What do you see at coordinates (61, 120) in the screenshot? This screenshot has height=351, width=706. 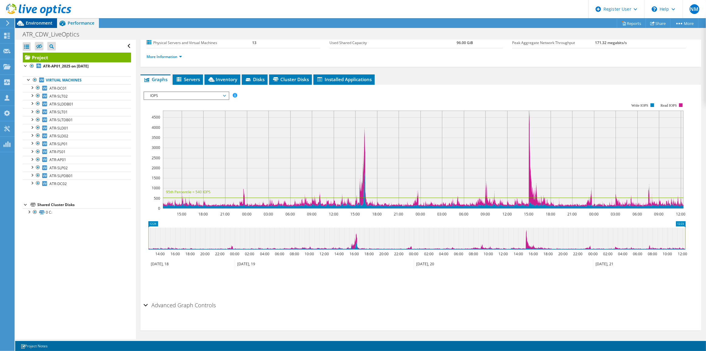 I see `span: ATR-SLTDB01` at bounding box center [61, 120].